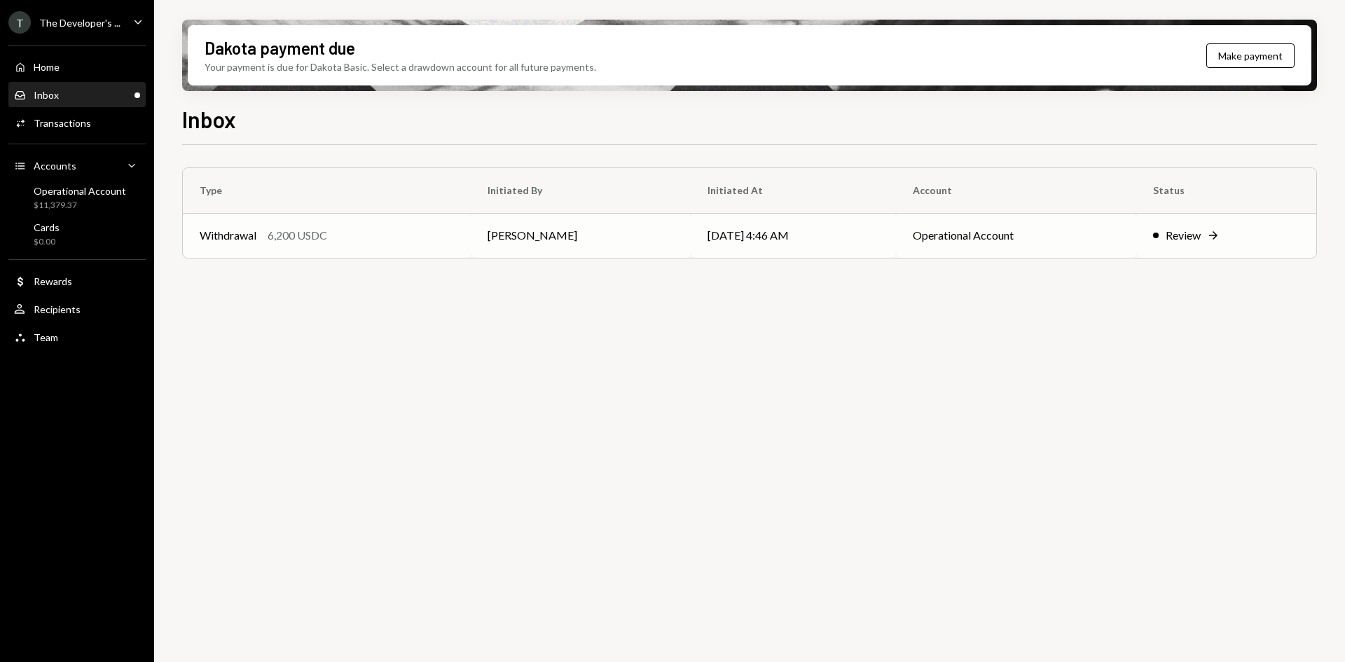 This screenshot has height=662, width=1345. What do you see at coordinates (80, 191) in the screenshot?
I see `div: Operational Account` at bounding box center [80, 191].